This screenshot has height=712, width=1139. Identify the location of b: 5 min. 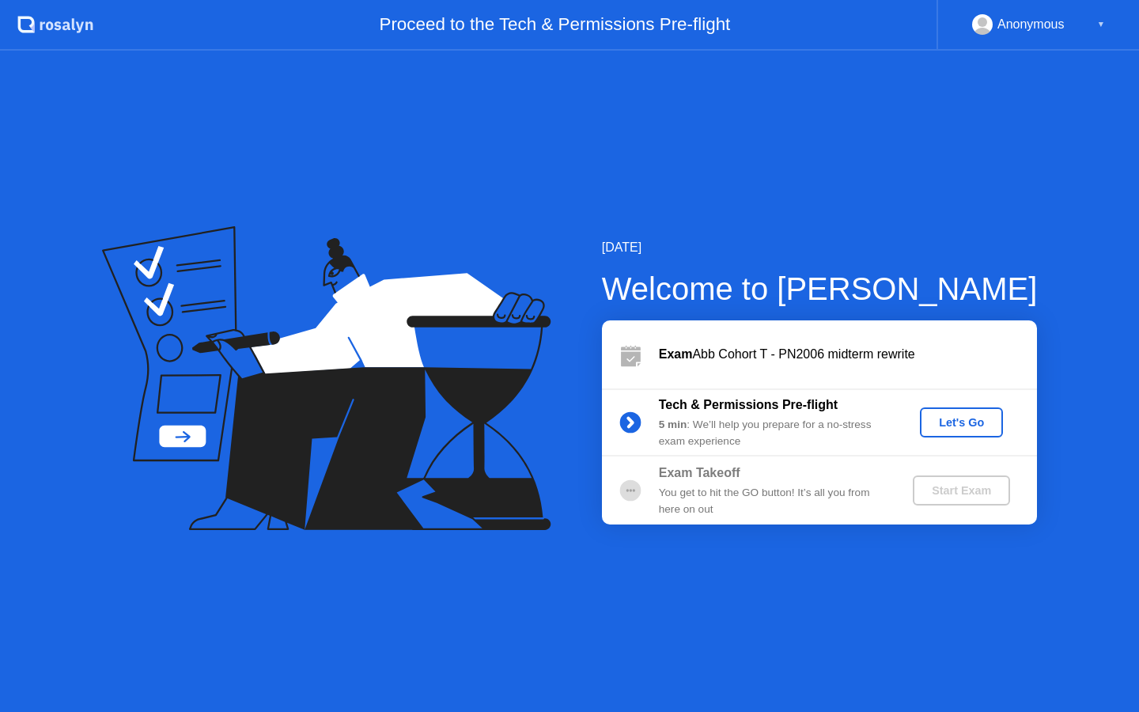
(673, 424).